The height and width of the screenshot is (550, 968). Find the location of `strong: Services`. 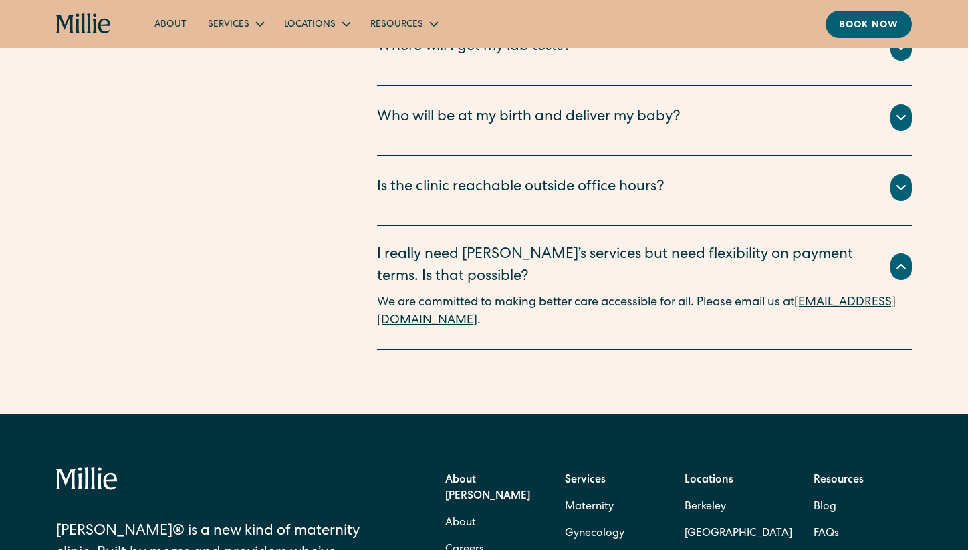

strong: Services is located at coordinates (585, 481).